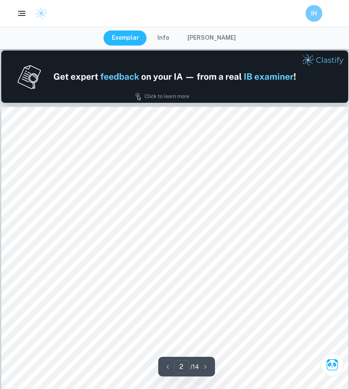 The height and width of the screenshot is (389, 349). What do you see at coordinates (39, 13) in the screenshot?
I see `a: Clastify logo` at bounding box center [39, 13].